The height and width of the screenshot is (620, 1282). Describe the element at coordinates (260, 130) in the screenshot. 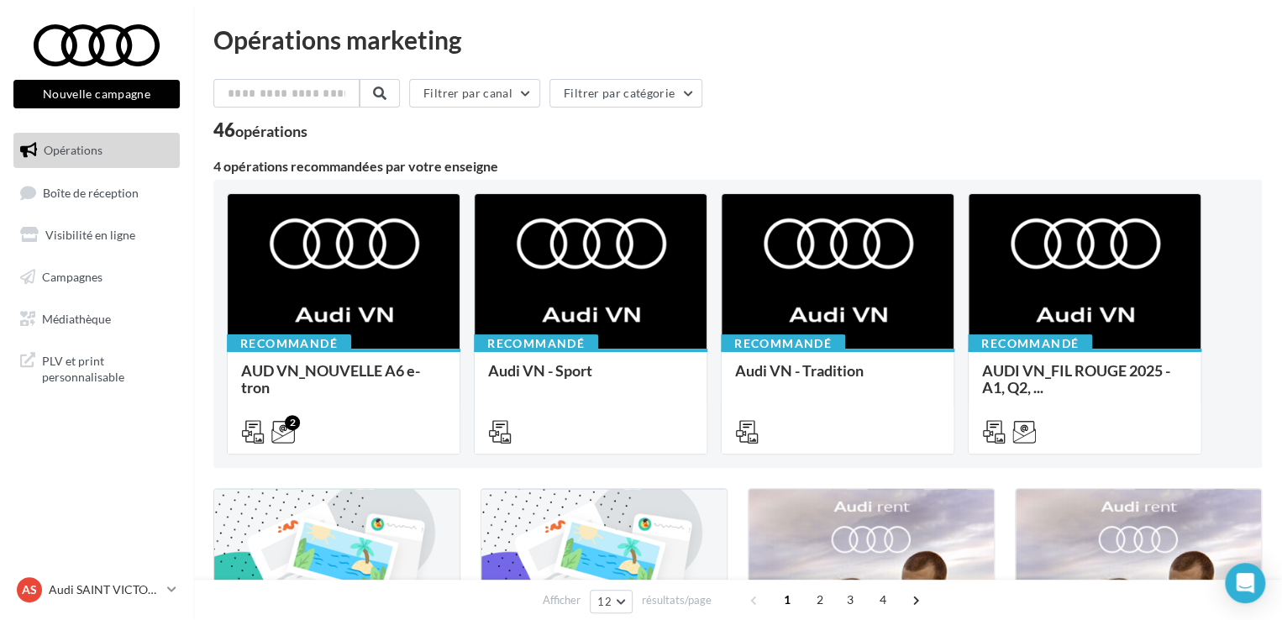

I see `div: 46` at that location.